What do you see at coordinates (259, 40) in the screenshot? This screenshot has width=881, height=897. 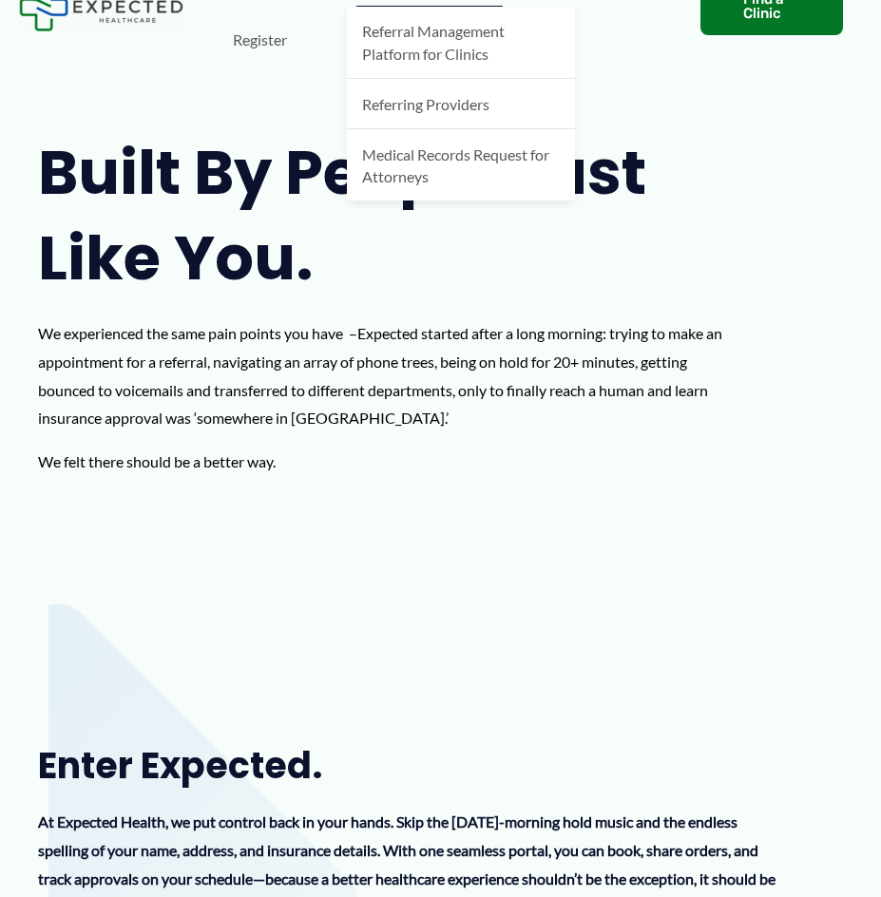 I see `a: Register` at bounding box center [259, 40].